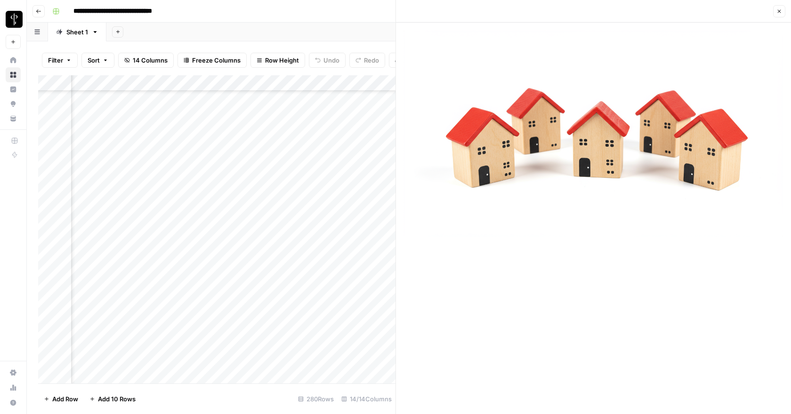 The width and height of the screenshot is (791, 414). Describe the element at coordinates (56, 60) in the screenshot. I see `span: Filter` at that location.